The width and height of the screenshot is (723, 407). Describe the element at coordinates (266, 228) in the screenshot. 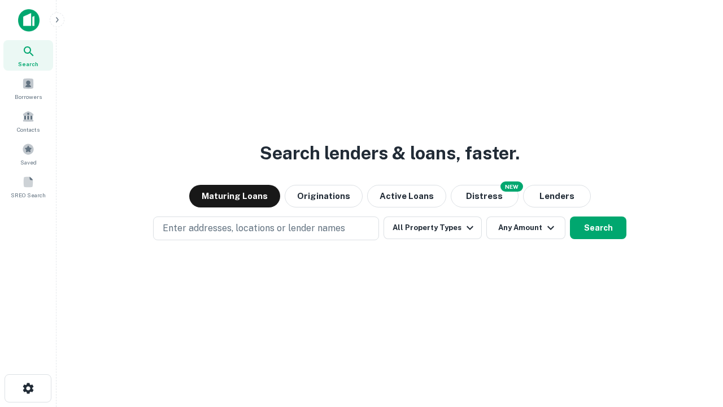

I see `button: Enter addresses, locations or lender names` at that location.